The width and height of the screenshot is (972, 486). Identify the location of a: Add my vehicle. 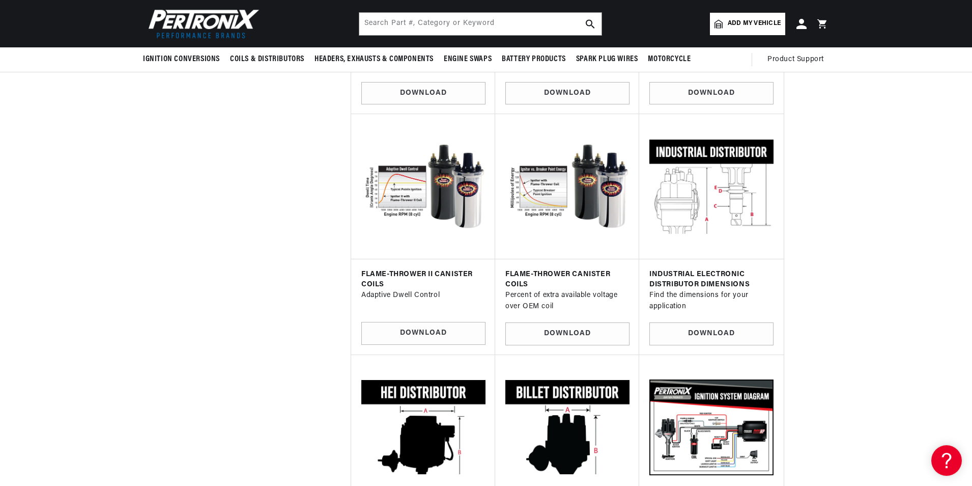
(748, 24).